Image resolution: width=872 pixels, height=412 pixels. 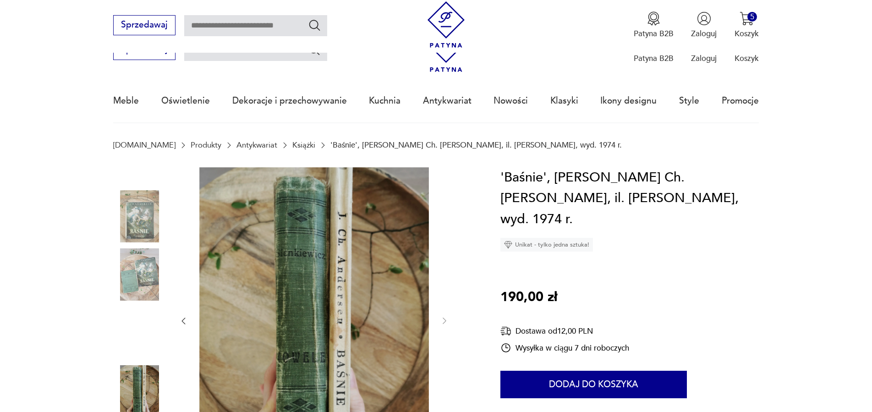 What do you see at coordinates (508, 245) in the screenshot?
I see `img: Ikona diamentu` at bounding box center [508, 245].